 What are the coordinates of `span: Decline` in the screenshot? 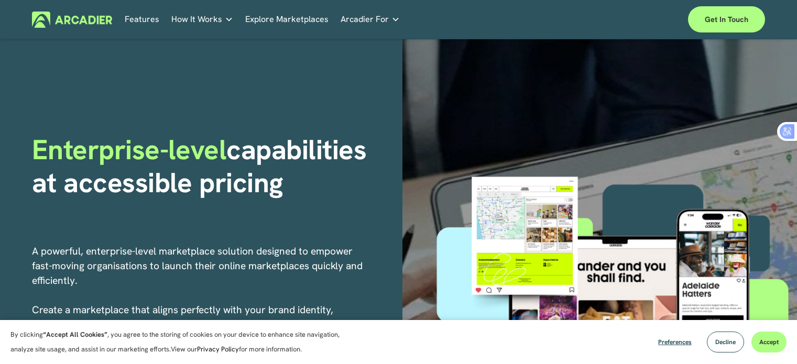 It's located at (725, 342).